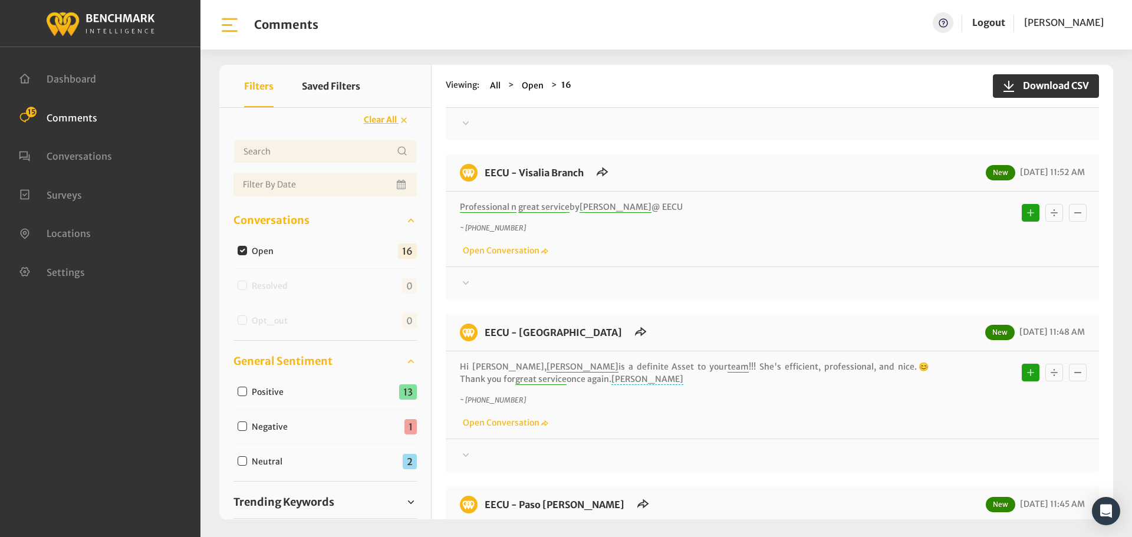 The image size is (1132, 537). What do you see at coordinates (272, 321) in the screenshot?
I see `label: Opt_out` at bounding box center [272, 321].